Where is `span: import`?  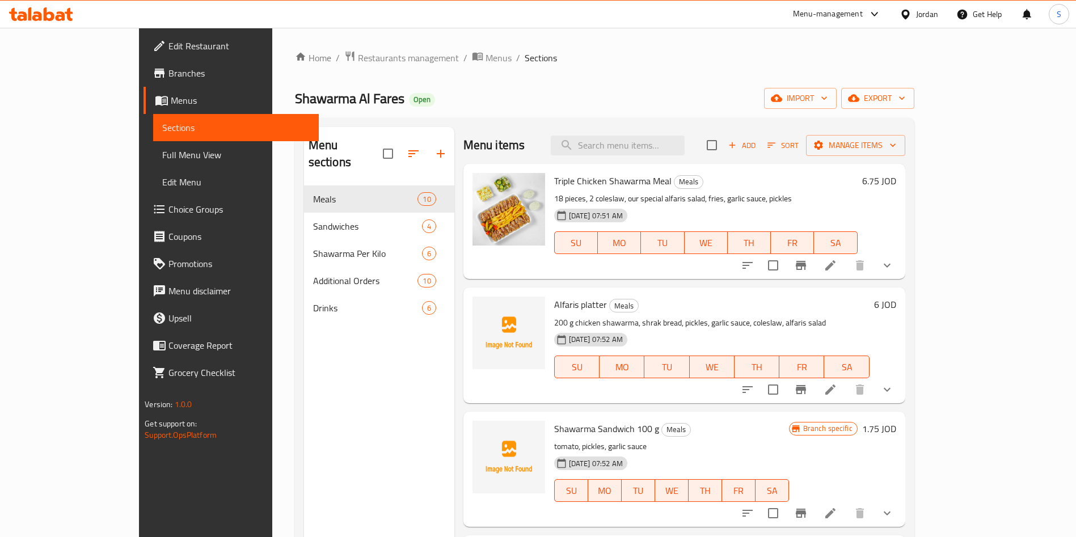 span: import is located at coordinates (800, 98).